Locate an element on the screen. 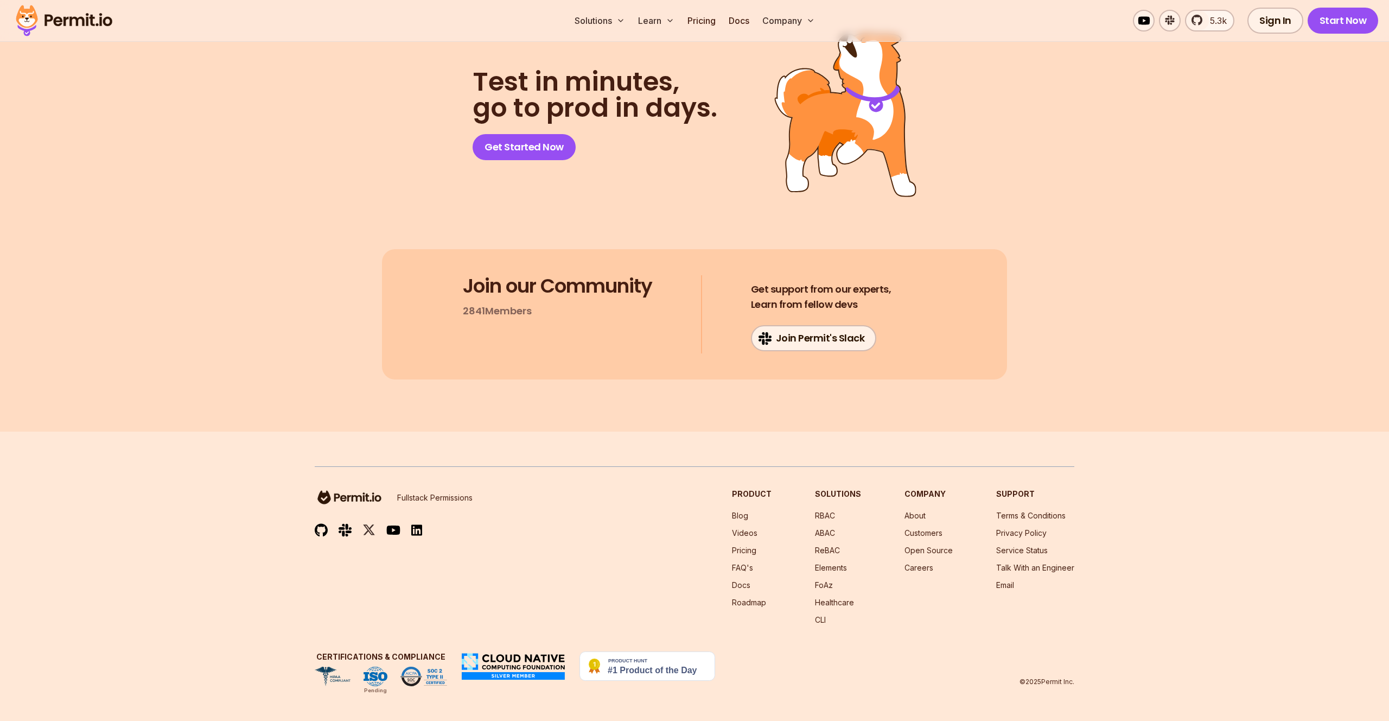 This screenshot has width=1389, height=721. div: Pending is located at coordinates (375, 690).